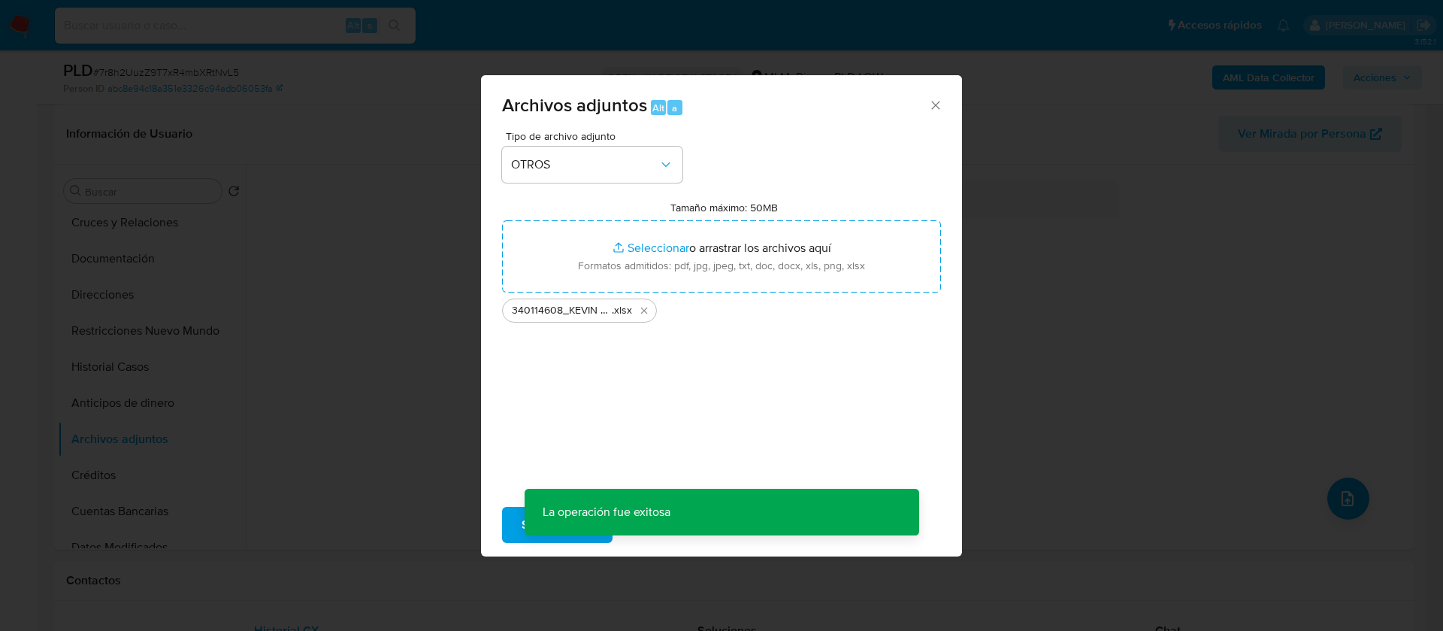 Image resolution: width=1443 pixels, height=631 pixels. What do you see at coordinates (596, 136) in the screenshot?
I see `span: Tipo de archivo adjunto` at bounding box center [596, 136].